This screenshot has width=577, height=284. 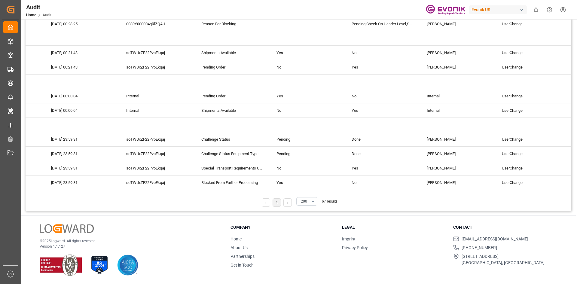 What do you see at coordinates (536, 10) in the screenshot?
I see `button: show 0 new notifications` at bounding box center [536, 10].